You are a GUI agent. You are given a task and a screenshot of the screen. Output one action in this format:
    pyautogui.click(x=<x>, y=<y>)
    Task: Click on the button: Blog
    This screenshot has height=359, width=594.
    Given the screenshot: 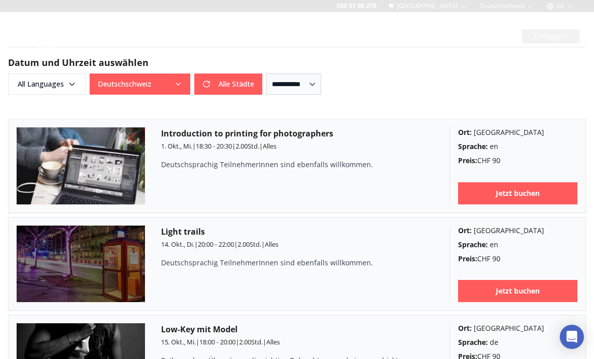 What is the action you would take?
    pyautogui.click(x=502, y=36)
    